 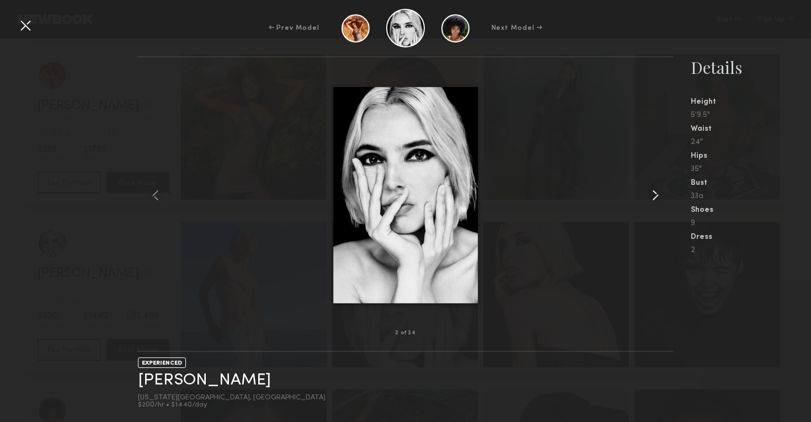 What do you see at coordinates (406, 333) in the screenshot?
I see `div: 2 of 24` at bounding box center [406, 333].